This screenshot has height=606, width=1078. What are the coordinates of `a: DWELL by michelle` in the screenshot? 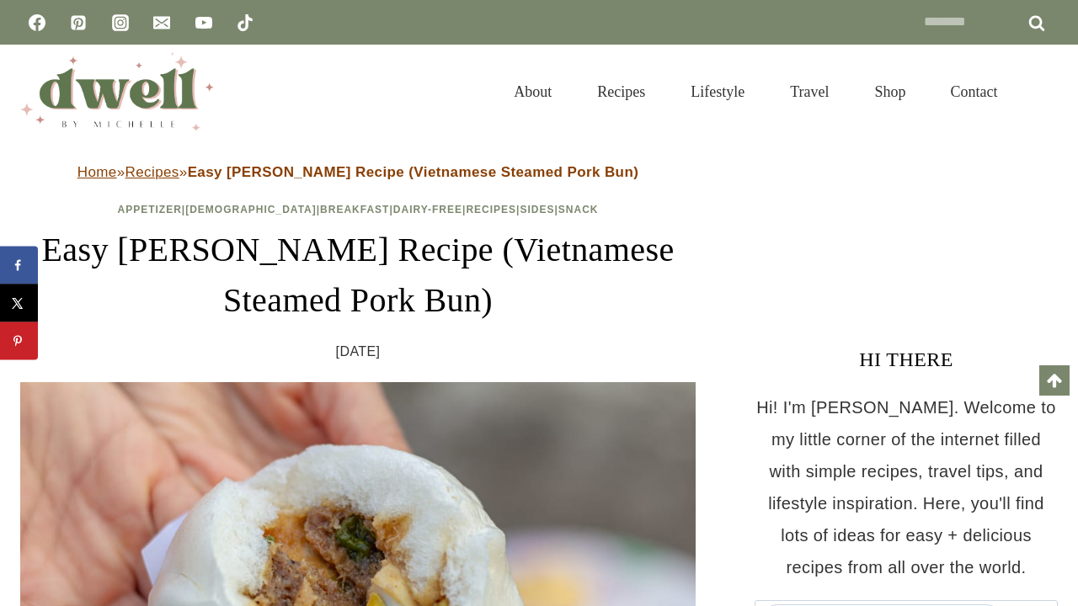 It's located at (117, 92).